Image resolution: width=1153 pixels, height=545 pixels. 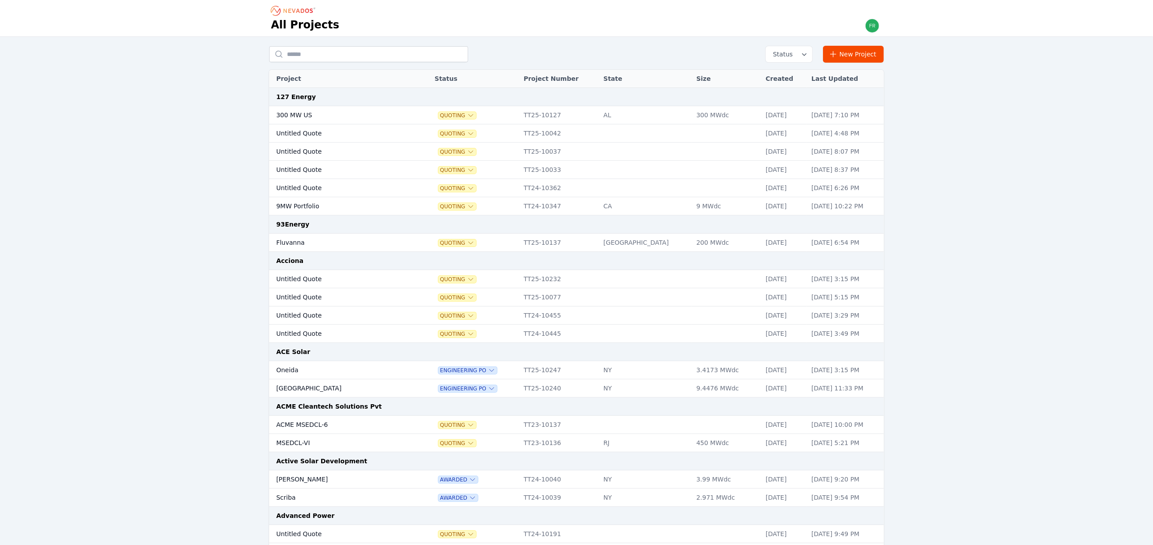 I want to click on td: TT24-10191, so click(x=559, y=534).